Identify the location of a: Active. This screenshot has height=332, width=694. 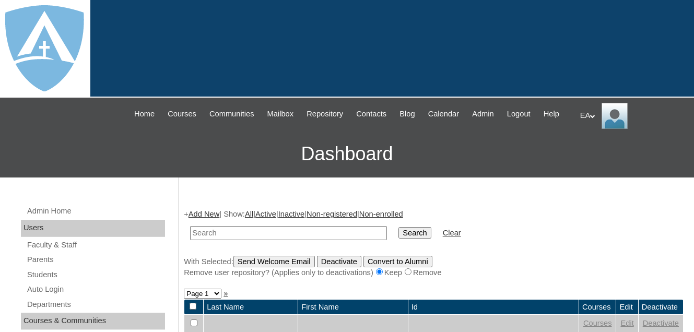
(266, 214).